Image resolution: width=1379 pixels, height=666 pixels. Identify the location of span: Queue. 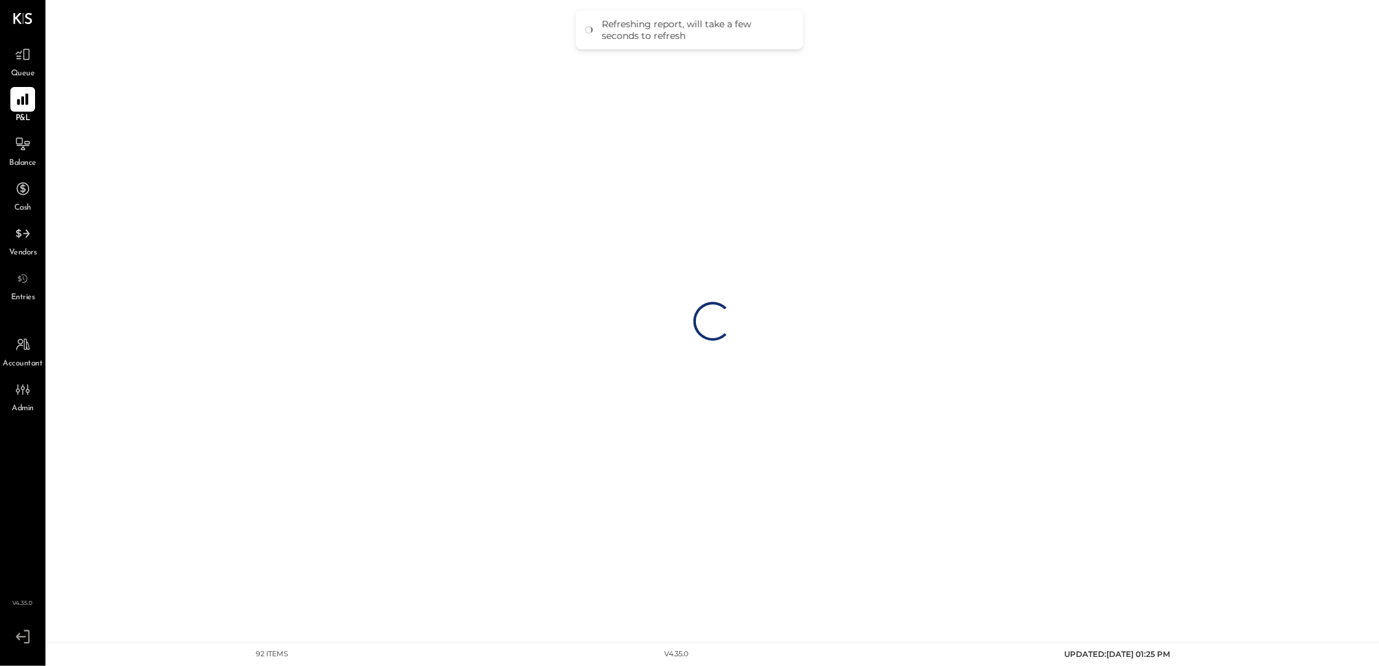
(23, 74).